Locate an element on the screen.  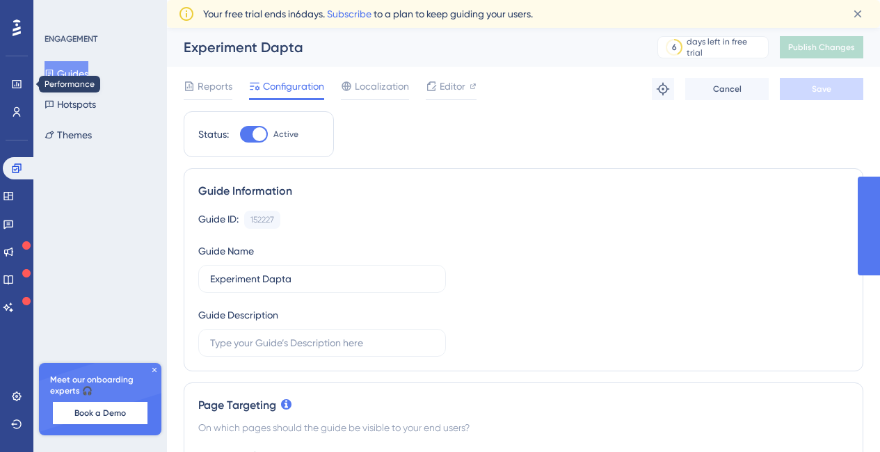
span: Cancel is located at coordinates (727, 89).